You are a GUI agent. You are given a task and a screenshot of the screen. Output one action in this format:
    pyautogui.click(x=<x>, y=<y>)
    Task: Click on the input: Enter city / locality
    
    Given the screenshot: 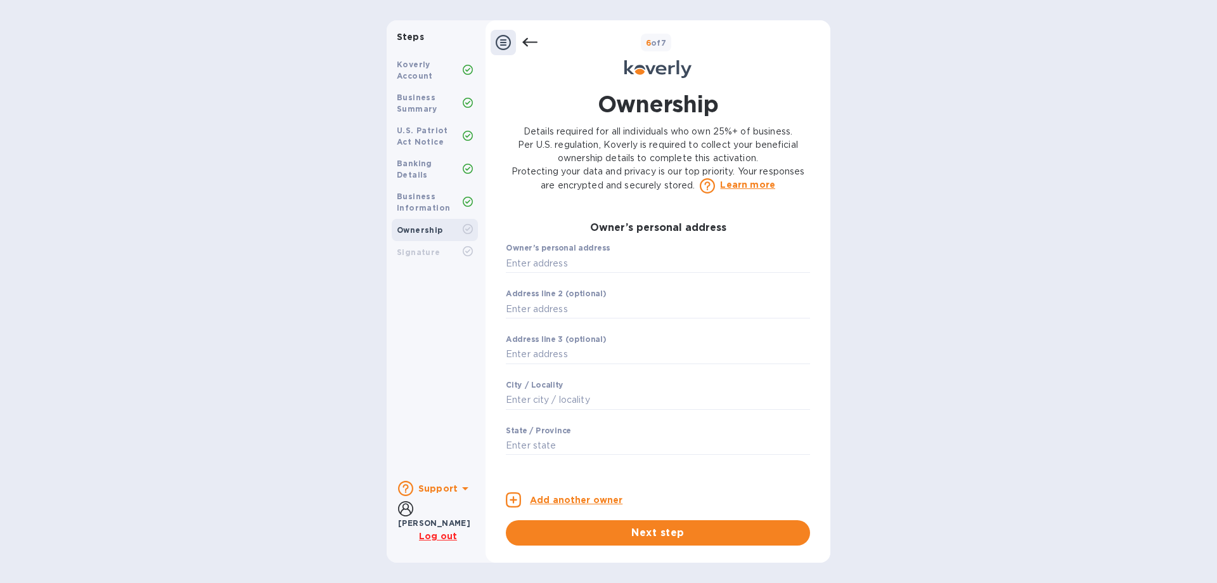 What is the action you would take?
    pyautogui.click(x=658, y=400)
    